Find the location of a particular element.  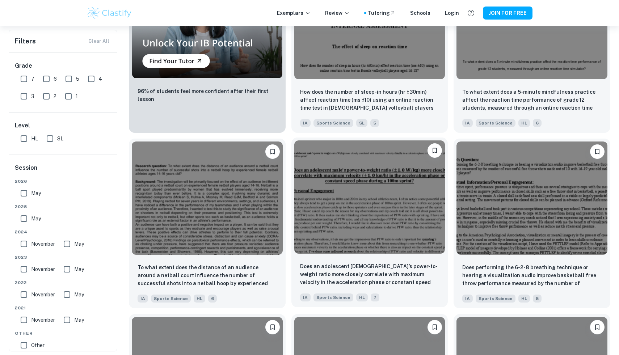

a: Please log in to bookmark exemplarsDoes an adolescent male’s power-to-weight ratio more closely c... is located at coordinates (369, 223).